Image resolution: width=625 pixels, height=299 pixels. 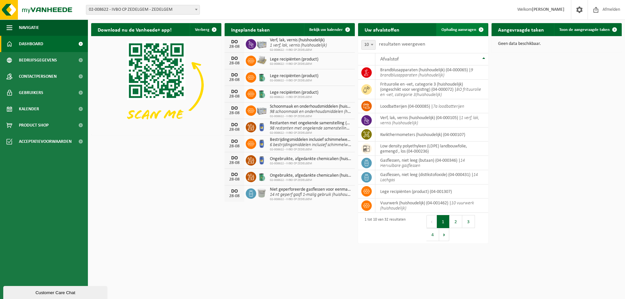 I want to click on label: resultaten weergeven, so click(x=402, y=44).